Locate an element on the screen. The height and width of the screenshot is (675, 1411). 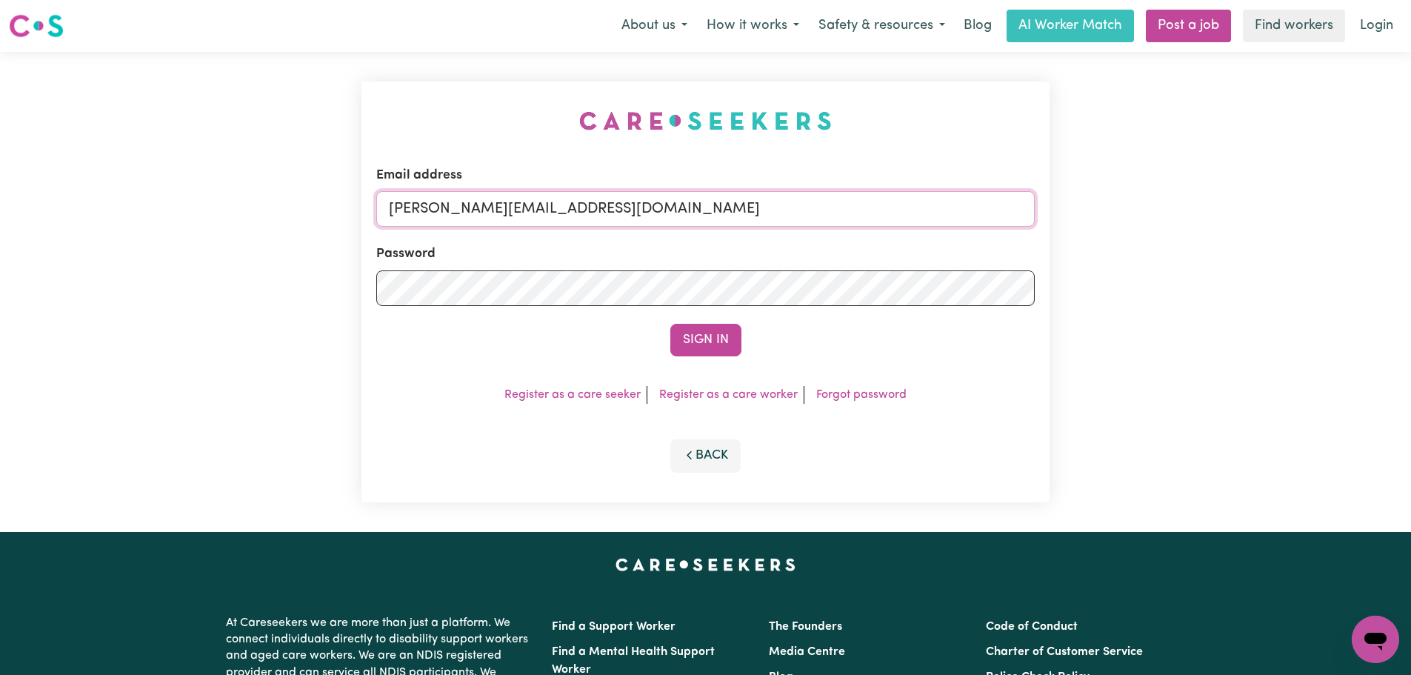
button: Sign In is located at coordinates (706, 340).